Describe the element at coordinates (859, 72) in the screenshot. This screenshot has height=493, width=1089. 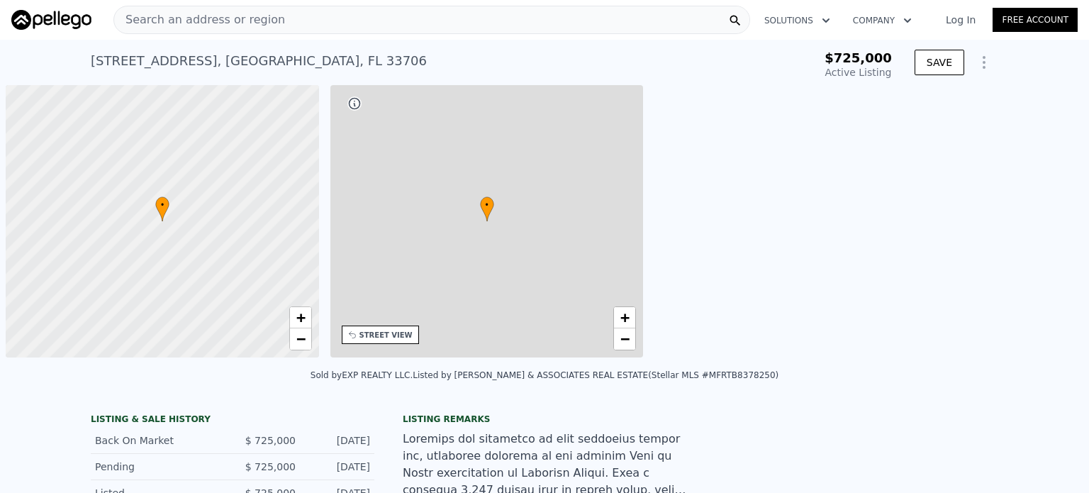
I see `span: Active Listing` at that location.